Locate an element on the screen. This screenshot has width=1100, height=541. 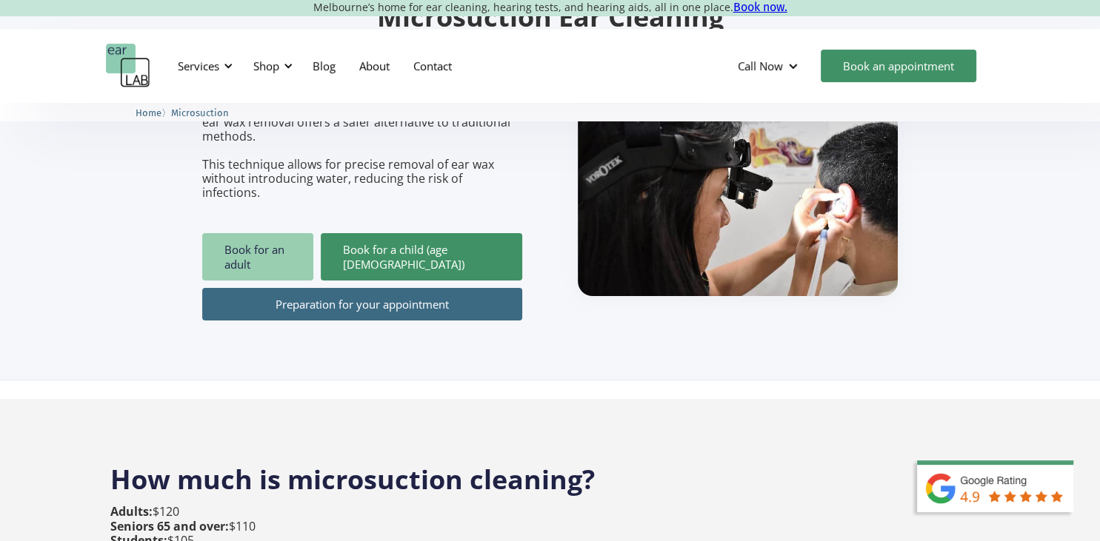
a: Contact is located at coordinates (432, 66).